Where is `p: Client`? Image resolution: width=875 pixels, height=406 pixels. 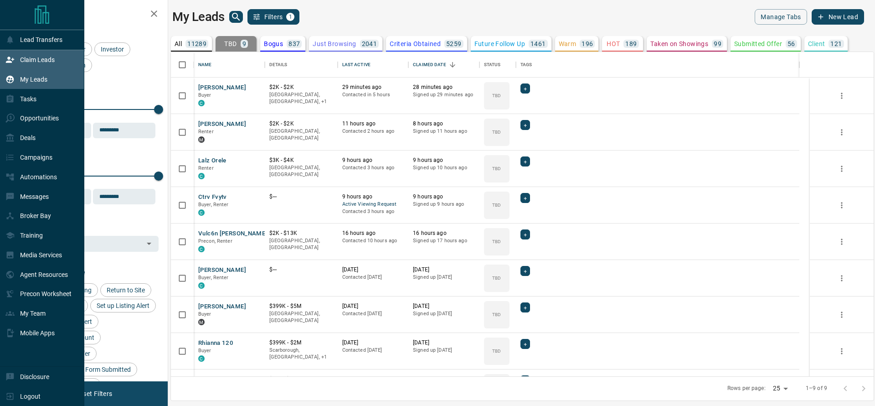
p: Client is located at coordinates (816, 44).